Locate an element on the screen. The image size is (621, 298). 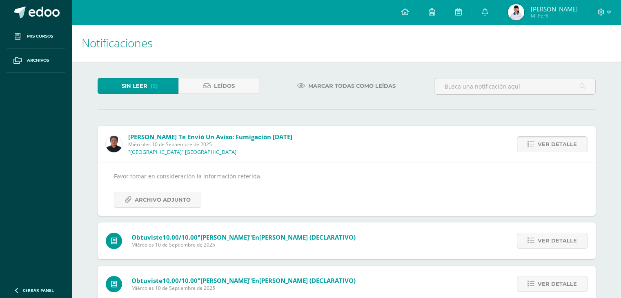
span: Mi Perfil is located at coordinates (554, 16).